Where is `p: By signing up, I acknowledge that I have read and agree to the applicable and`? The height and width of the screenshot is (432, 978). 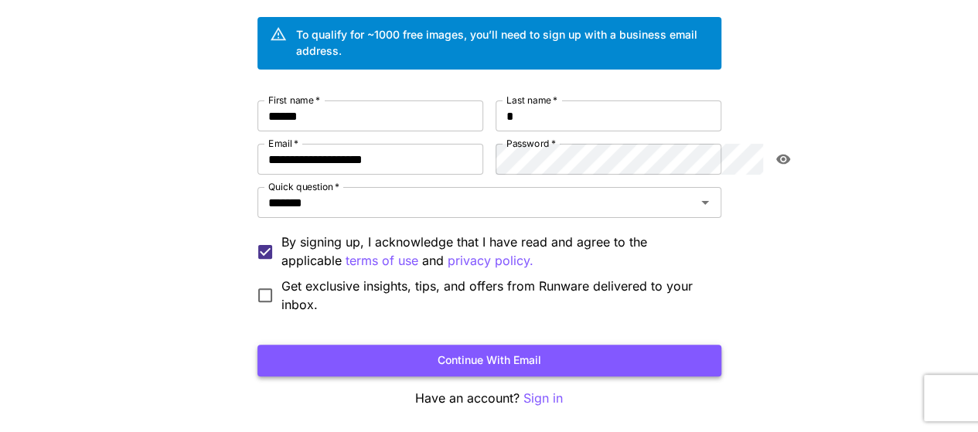
p: By signing up, I acknowledge that I have read and agree to the applicable and is located at coordinates (495, 251).